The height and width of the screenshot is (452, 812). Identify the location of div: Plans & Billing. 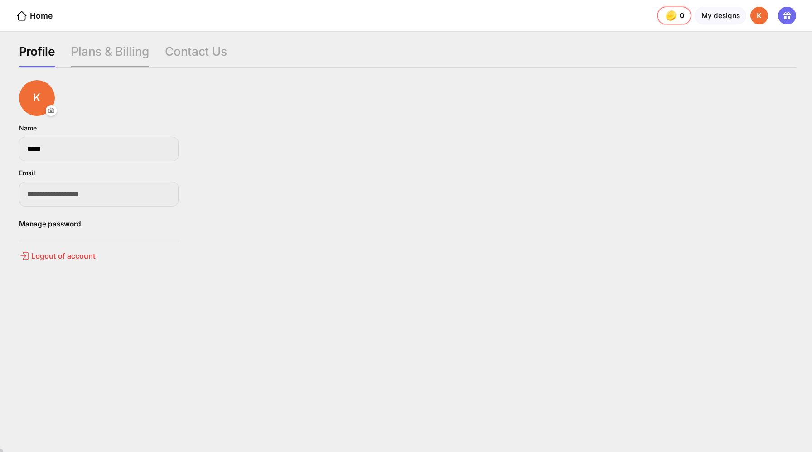
(110, 56).